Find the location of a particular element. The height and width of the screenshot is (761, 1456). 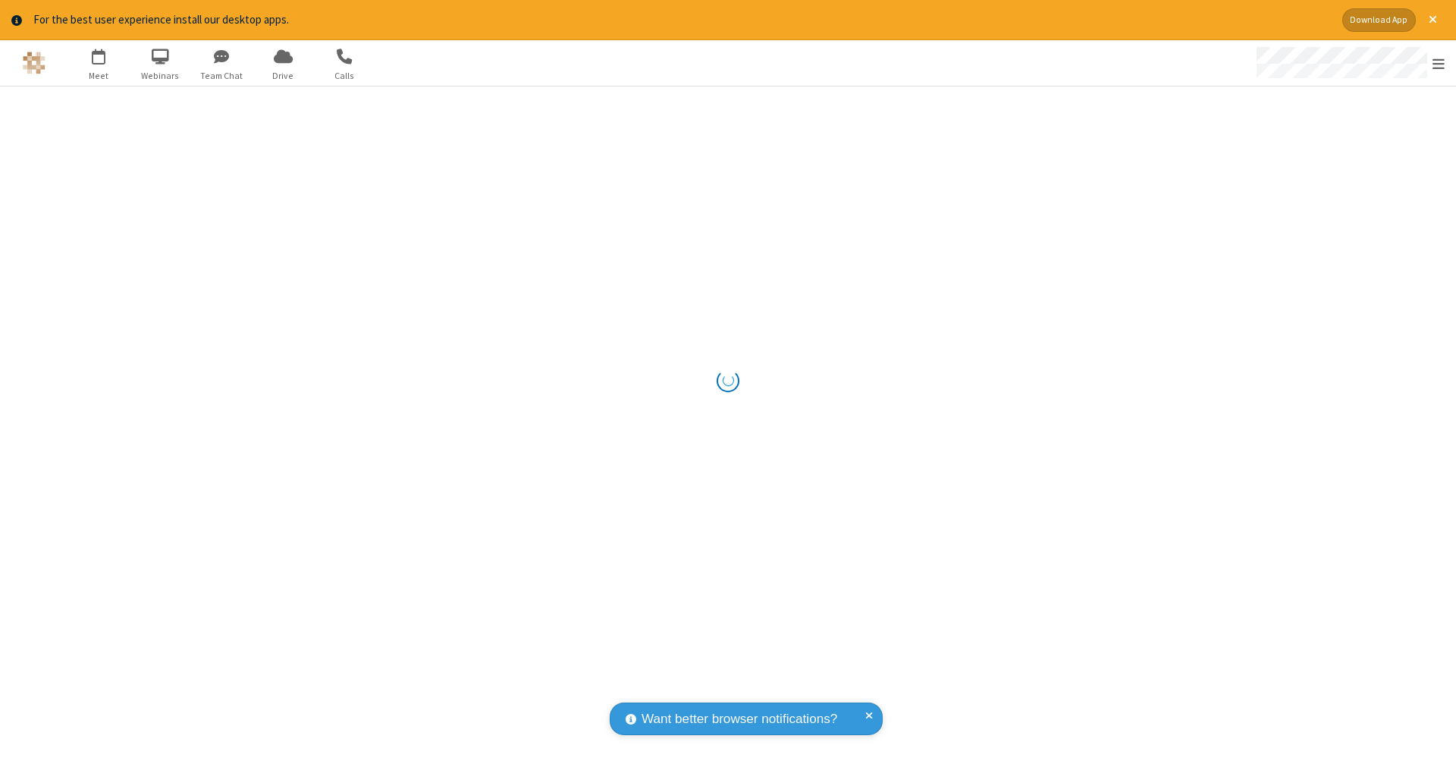

button: Close alert is located at coordinates (1433, 20).